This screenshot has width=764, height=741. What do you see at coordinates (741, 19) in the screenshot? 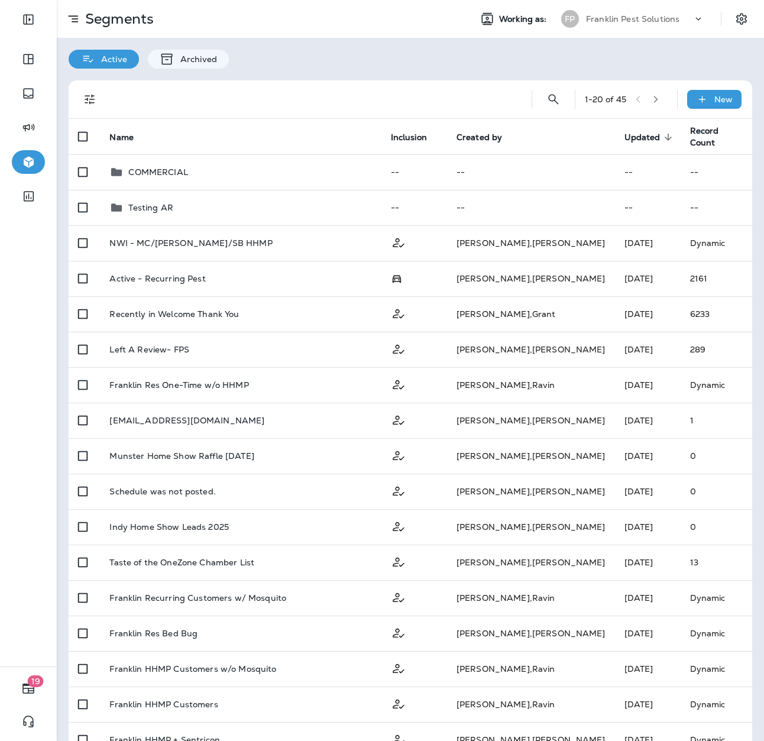
I see `button: Settings` at bounding box center [741, 19].